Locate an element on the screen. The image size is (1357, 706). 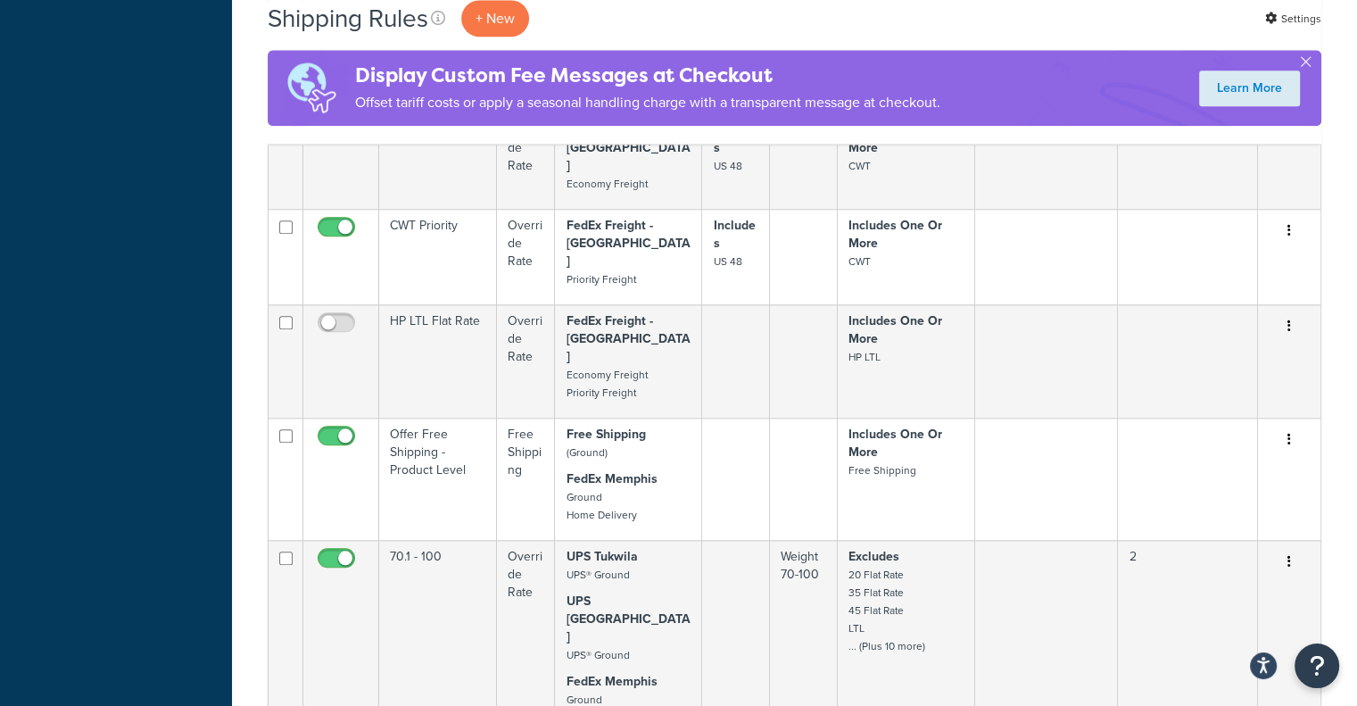
small: Free Shipping is located at coordinates (882, 470).